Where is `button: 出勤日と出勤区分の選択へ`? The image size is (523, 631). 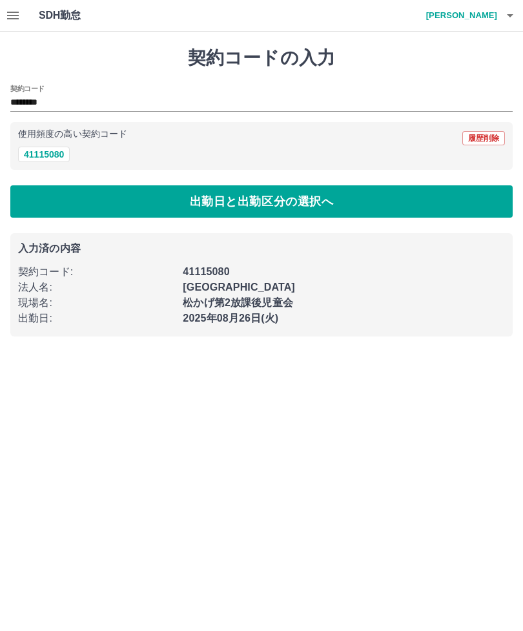
button: 出勤日と出勤区分の選択へ is located at coordinates (262, 202).